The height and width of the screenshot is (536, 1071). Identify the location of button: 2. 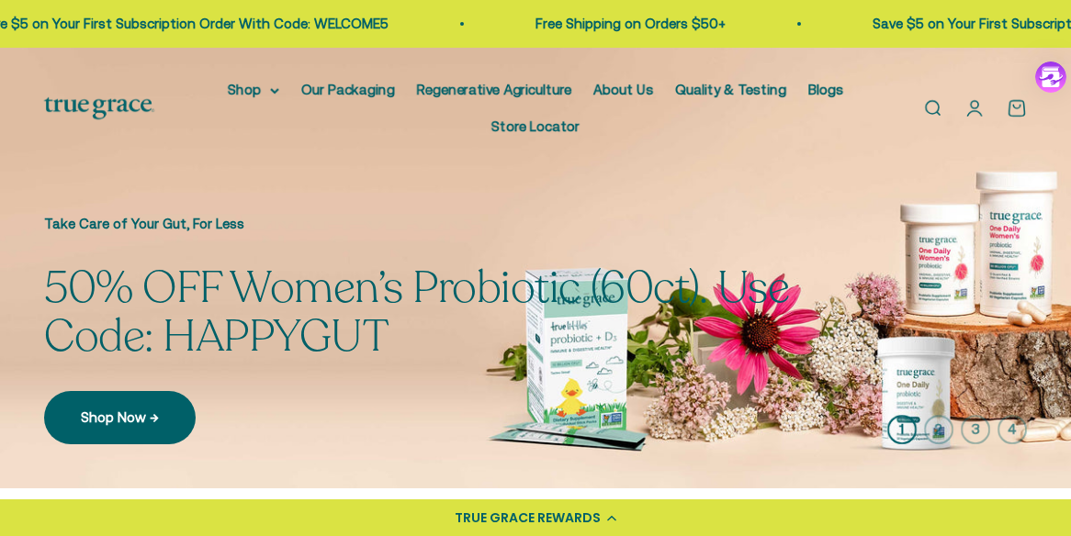
(939, 430).